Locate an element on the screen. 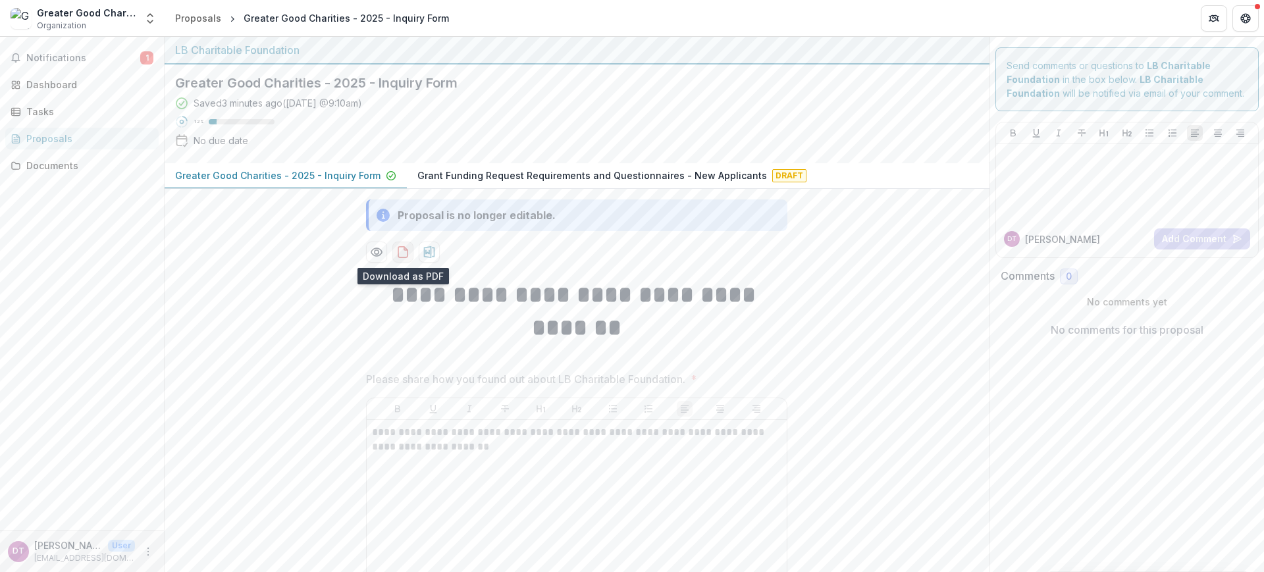  p: 12 % is located at coordinates (198, 122).